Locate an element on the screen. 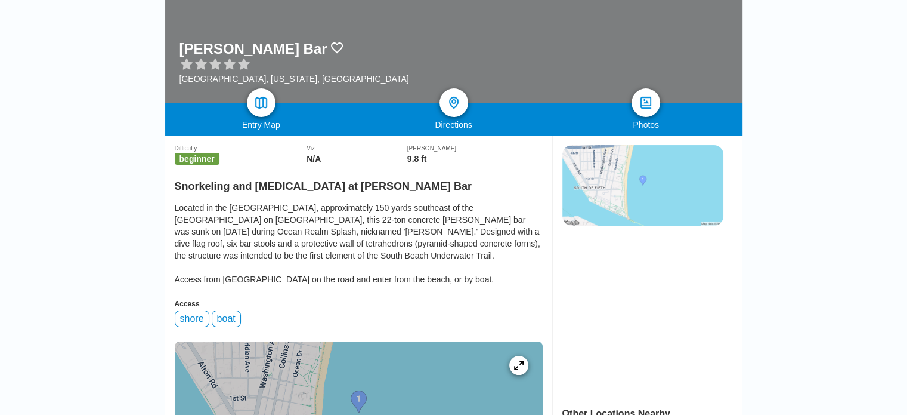 The width and height of the screenshot is (907, 415). div: 9.8 ft is located at coordinates (475, 159).